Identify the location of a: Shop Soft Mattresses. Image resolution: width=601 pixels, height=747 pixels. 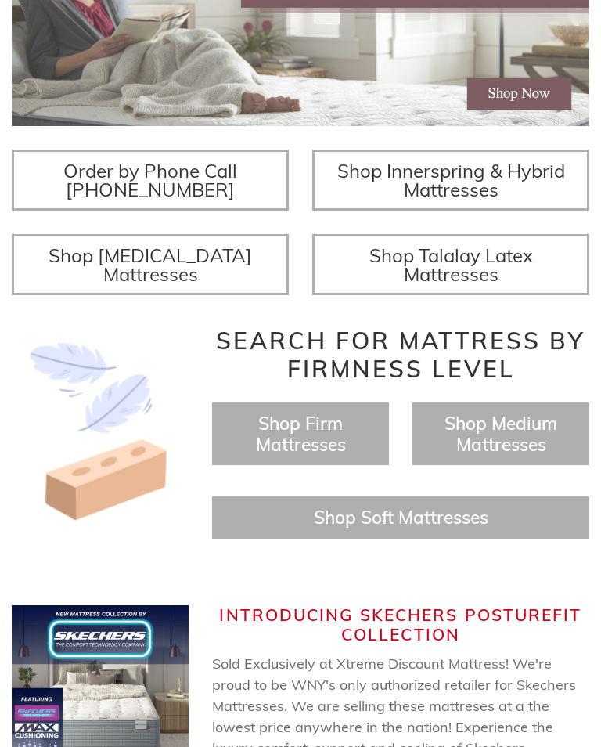
(401, 518).